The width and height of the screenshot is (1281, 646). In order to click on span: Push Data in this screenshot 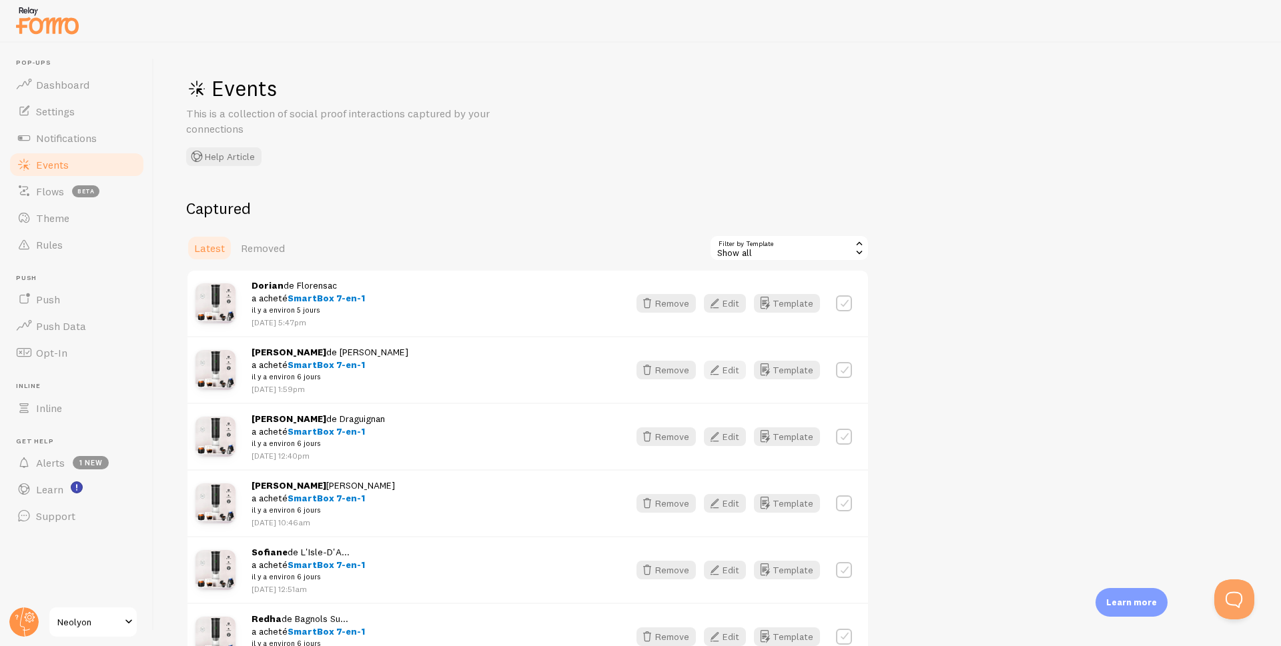, I will do `click(61, 326)`.